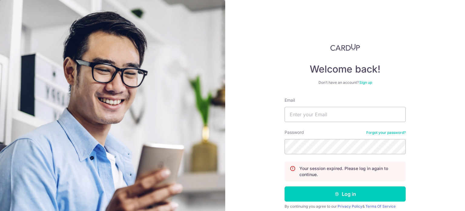  I want to click on a: Privacy Policy, so click(350, 206).